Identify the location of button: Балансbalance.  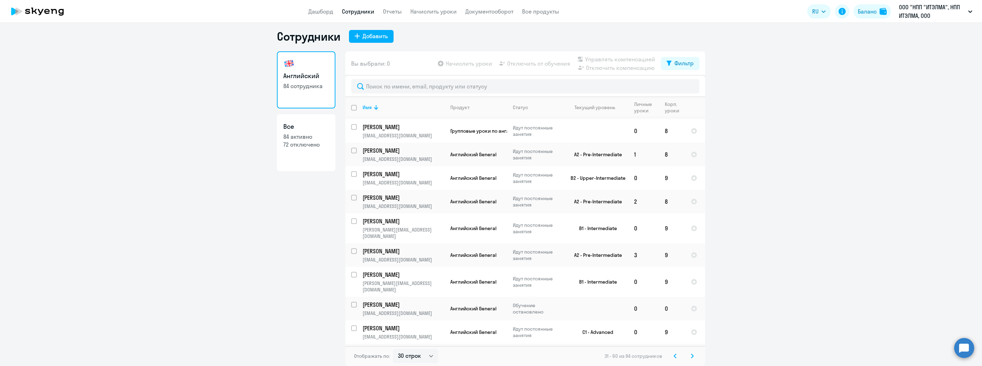
(872, 11).